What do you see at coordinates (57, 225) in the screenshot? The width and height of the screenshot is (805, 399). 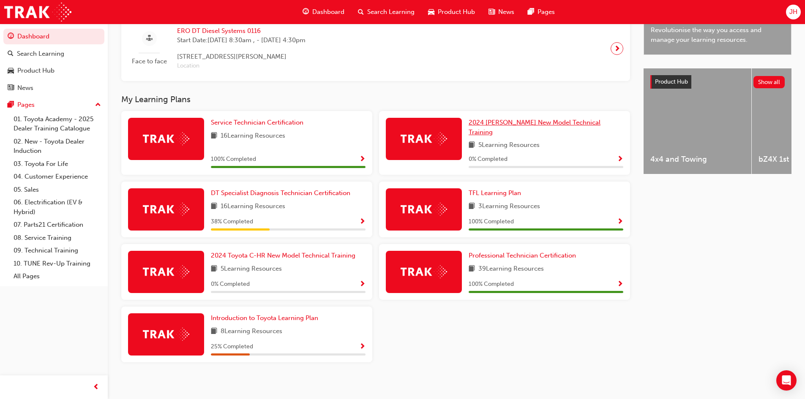 I see `a: 07. Parts21 Certification` at bounding box center [57, 225].